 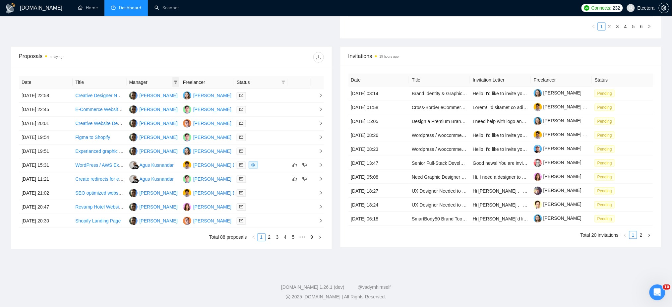 I want to click on a: Experianced graphic designer, so click(x=106, y=151).